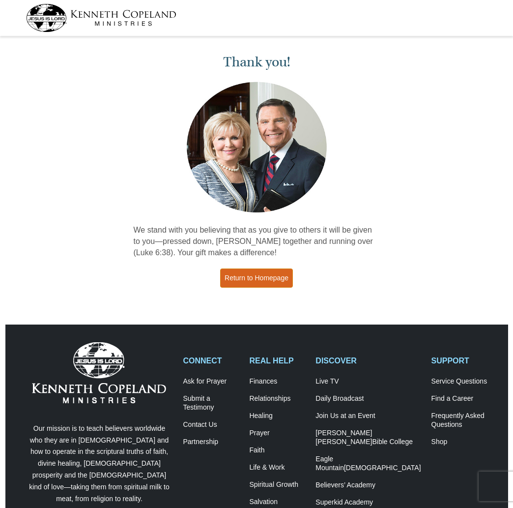 Image resolution: width=513 pixels, height=508 pixels. Describe the element at coordinates (101, 18) in the screenshot. I see `img: kcm-header-logo.svg` at that location.